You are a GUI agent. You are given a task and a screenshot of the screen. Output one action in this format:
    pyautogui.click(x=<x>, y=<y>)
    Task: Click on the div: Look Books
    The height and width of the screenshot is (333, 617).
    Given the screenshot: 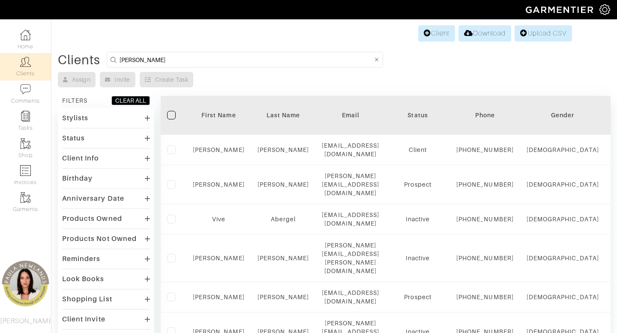 What is the action you would take?
    pyautogui.click(x=83, y=279)
    